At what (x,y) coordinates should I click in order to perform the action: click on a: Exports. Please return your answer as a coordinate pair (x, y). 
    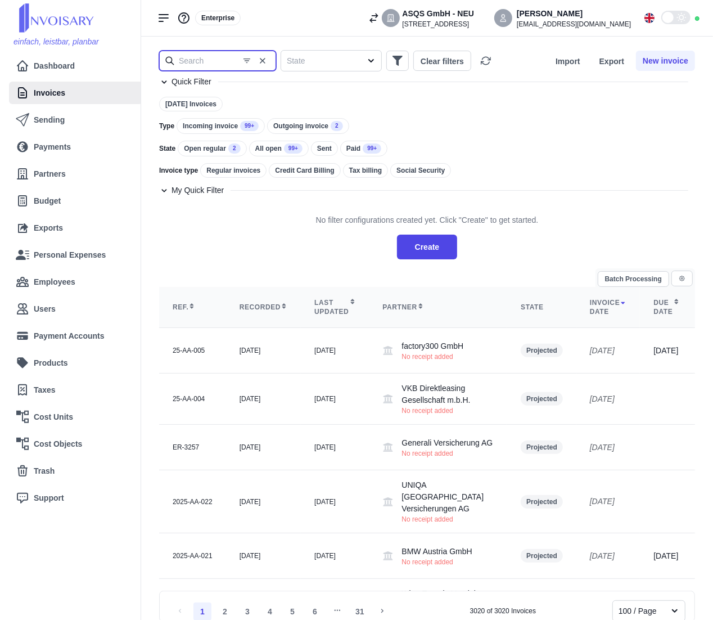
    Looking at the image, I should click on (76, 228).